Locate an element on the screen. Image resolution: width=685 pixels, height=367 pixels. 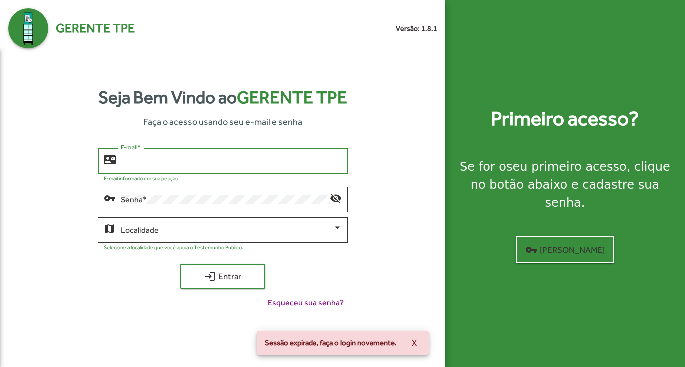
strong: Seja Bem Vindo ao is located at coordinates (223, 97).